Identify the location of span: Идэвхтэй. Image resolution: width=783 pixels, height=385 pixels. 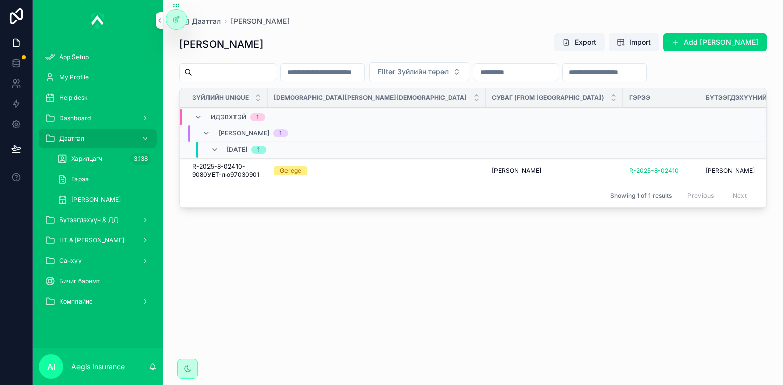
(228, 117).